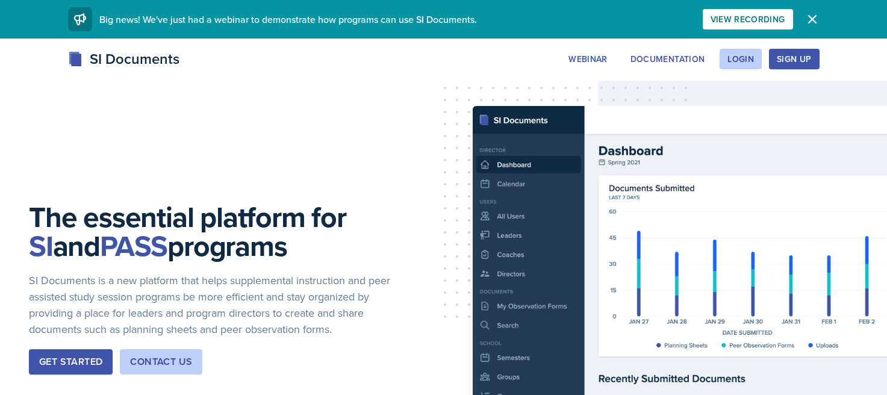 Image resolution: width=887 pixels, height=395 pixels. I want to click on button: Get Started, so click(70, 362).